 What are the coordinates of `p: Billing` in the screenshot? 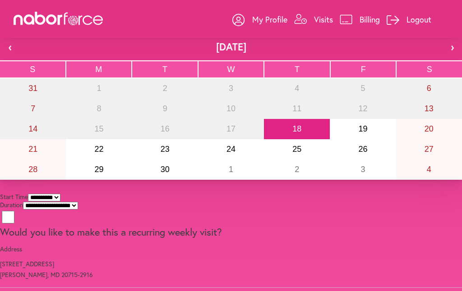 It's located at (370, 19).